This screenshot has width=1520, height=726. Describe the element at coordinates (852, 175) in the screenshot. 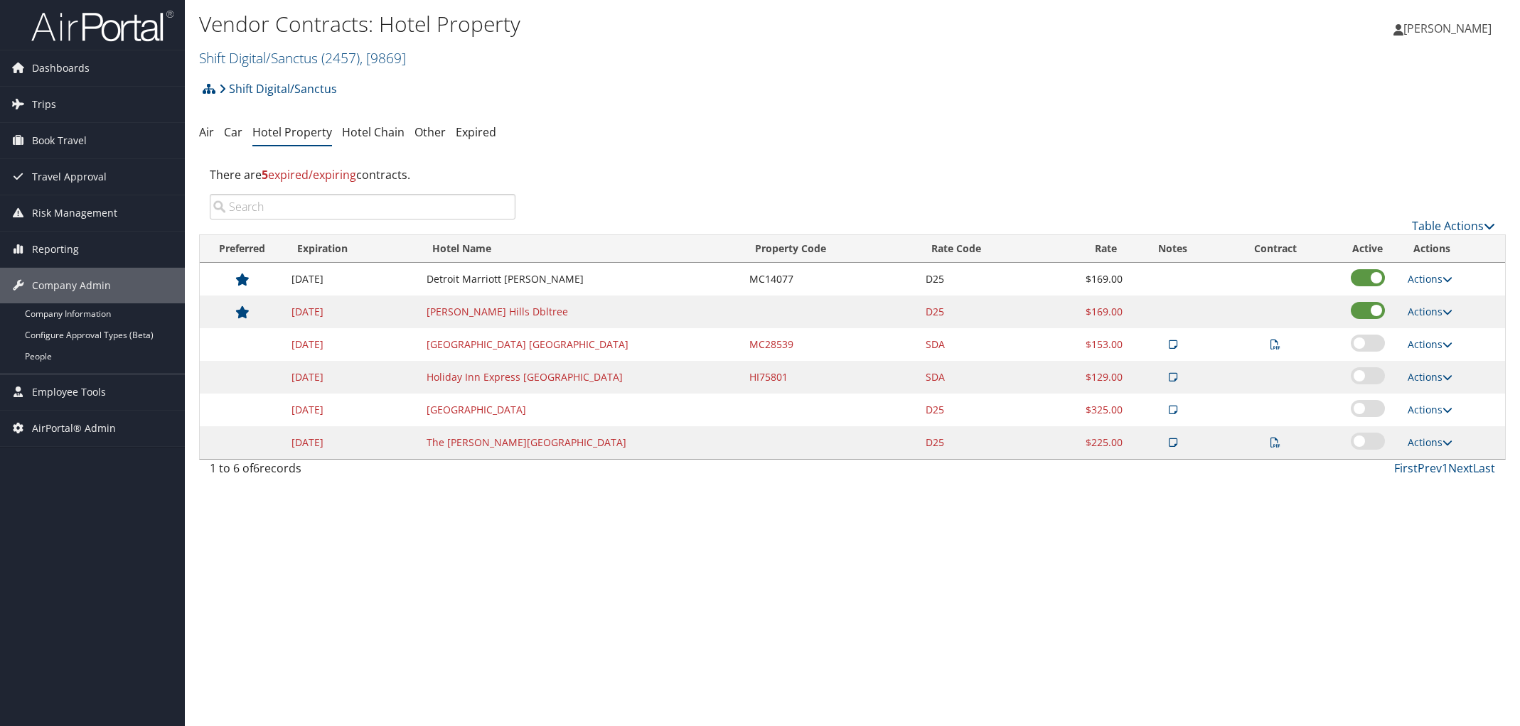

I see `div: There are contracts.` at that location.